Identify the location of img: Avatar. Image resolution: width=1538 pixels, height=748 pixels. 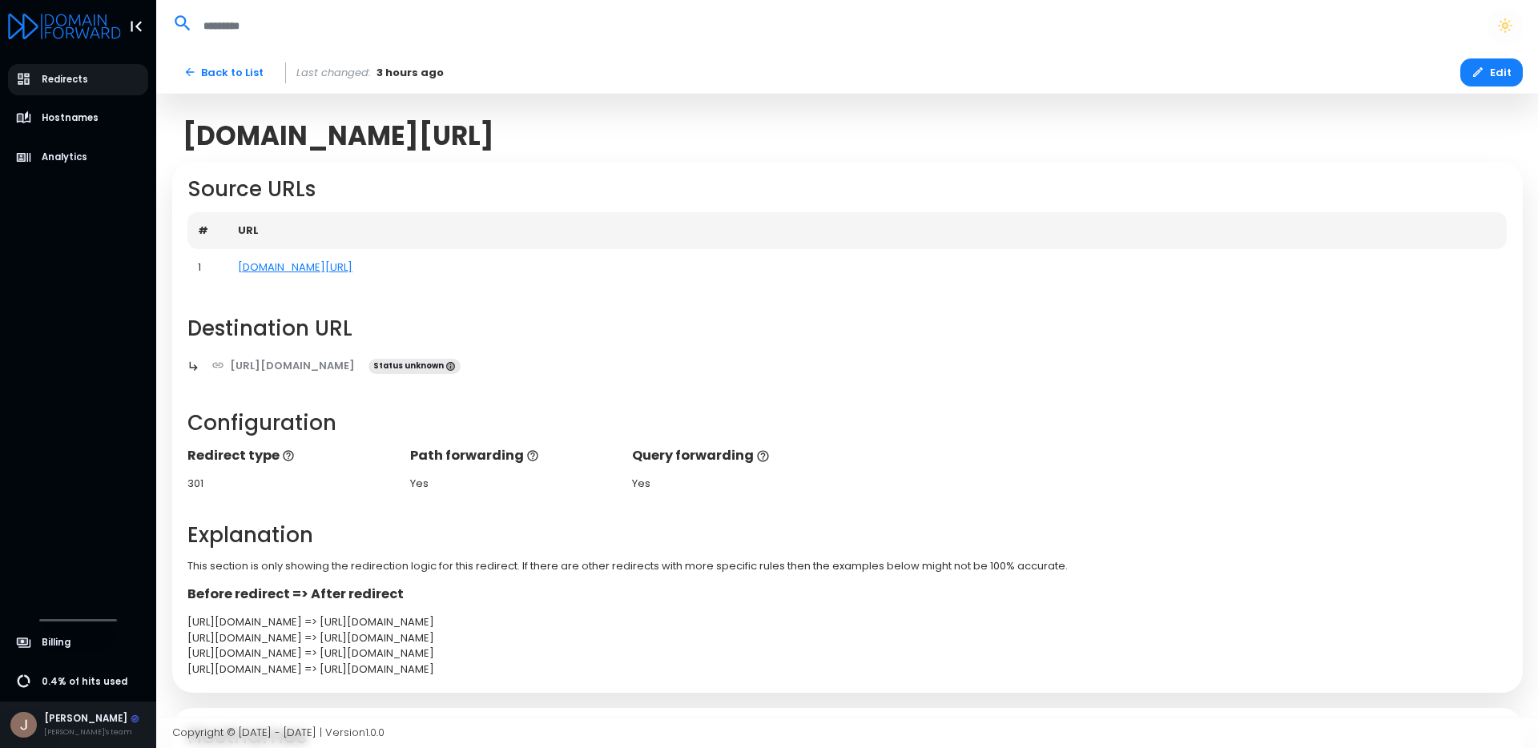
(23, 725).